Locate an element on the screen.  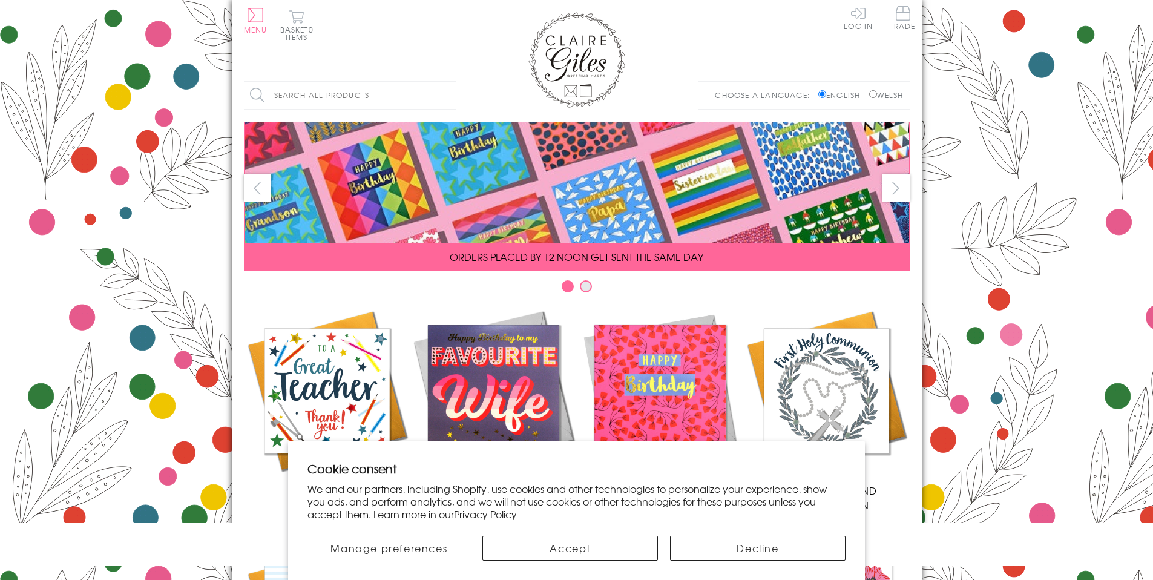
button: Decline is located at coordinates (758, 548).